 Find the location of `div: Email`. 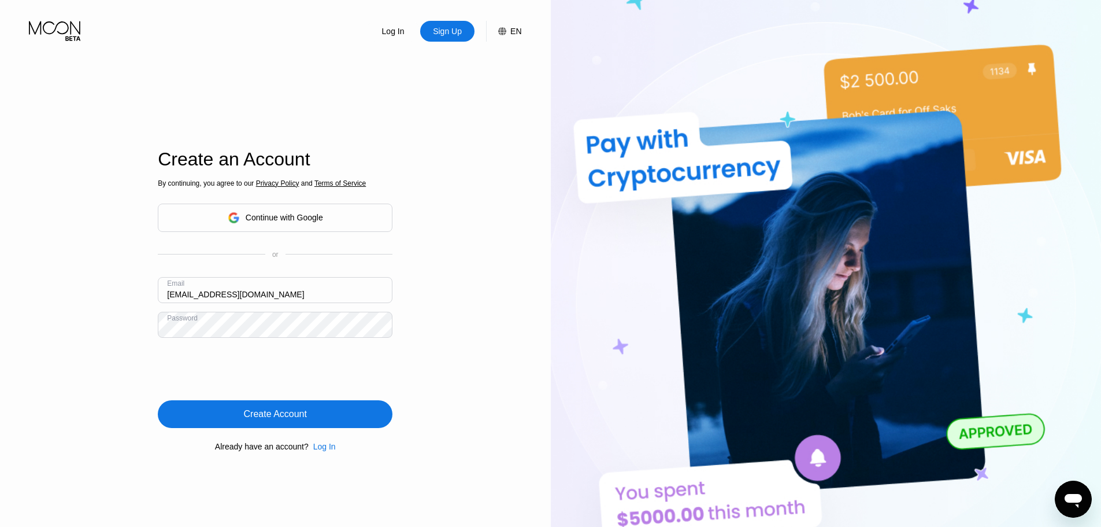

div: Email is located at coordinates (176, 283).